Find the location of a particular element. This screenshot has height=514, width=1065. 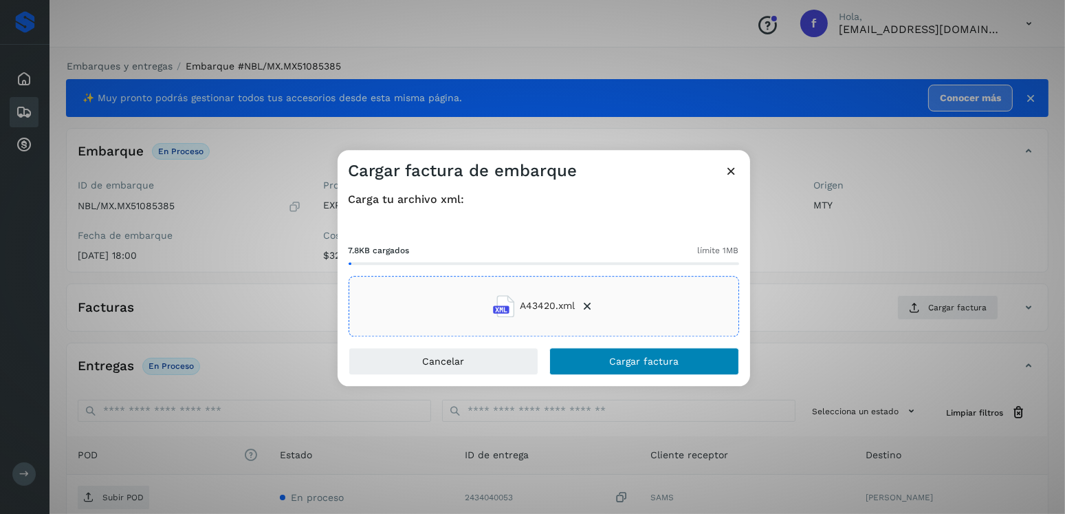

h3: Cargar factura de embarque is located at coordinates (463, 171).